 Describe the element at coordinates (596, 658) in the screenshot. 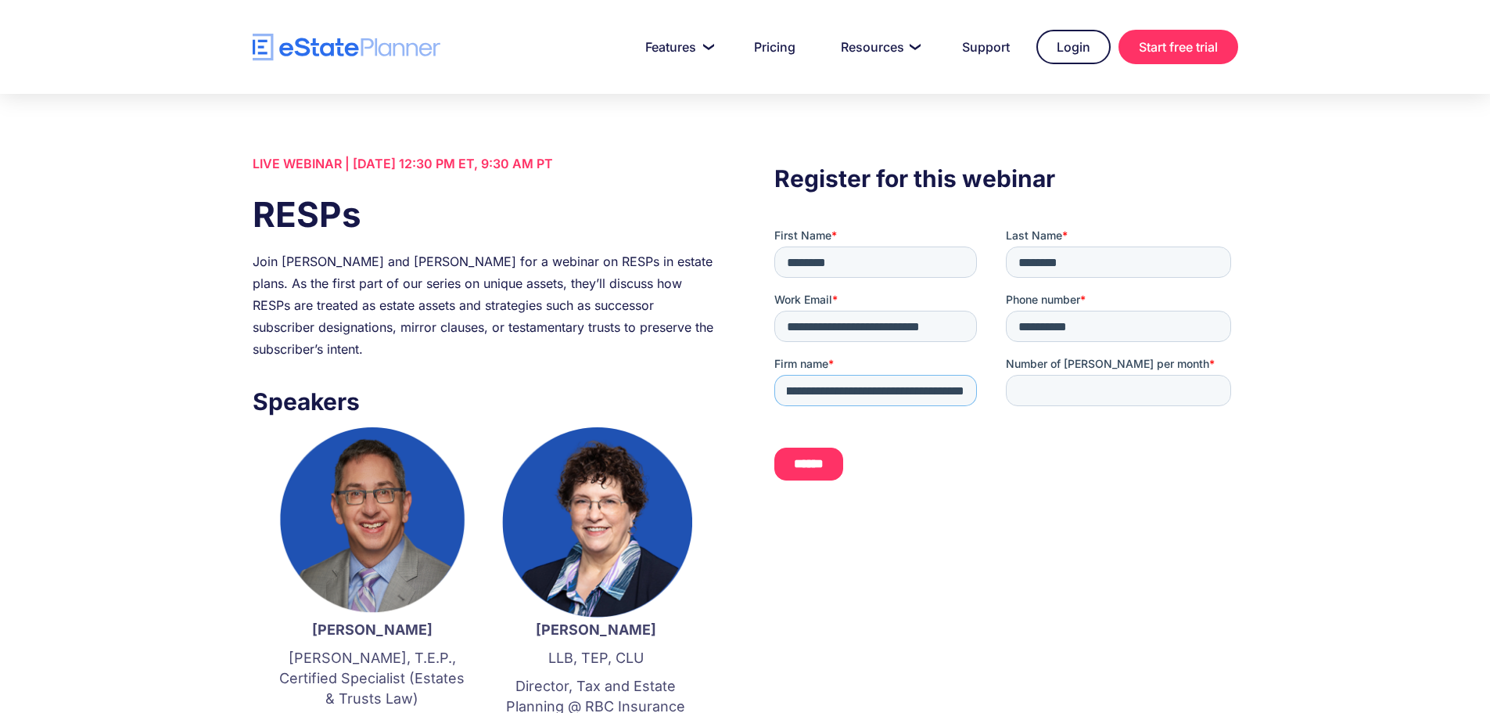

I see `p: LLB, TEP, CLU` at that location.